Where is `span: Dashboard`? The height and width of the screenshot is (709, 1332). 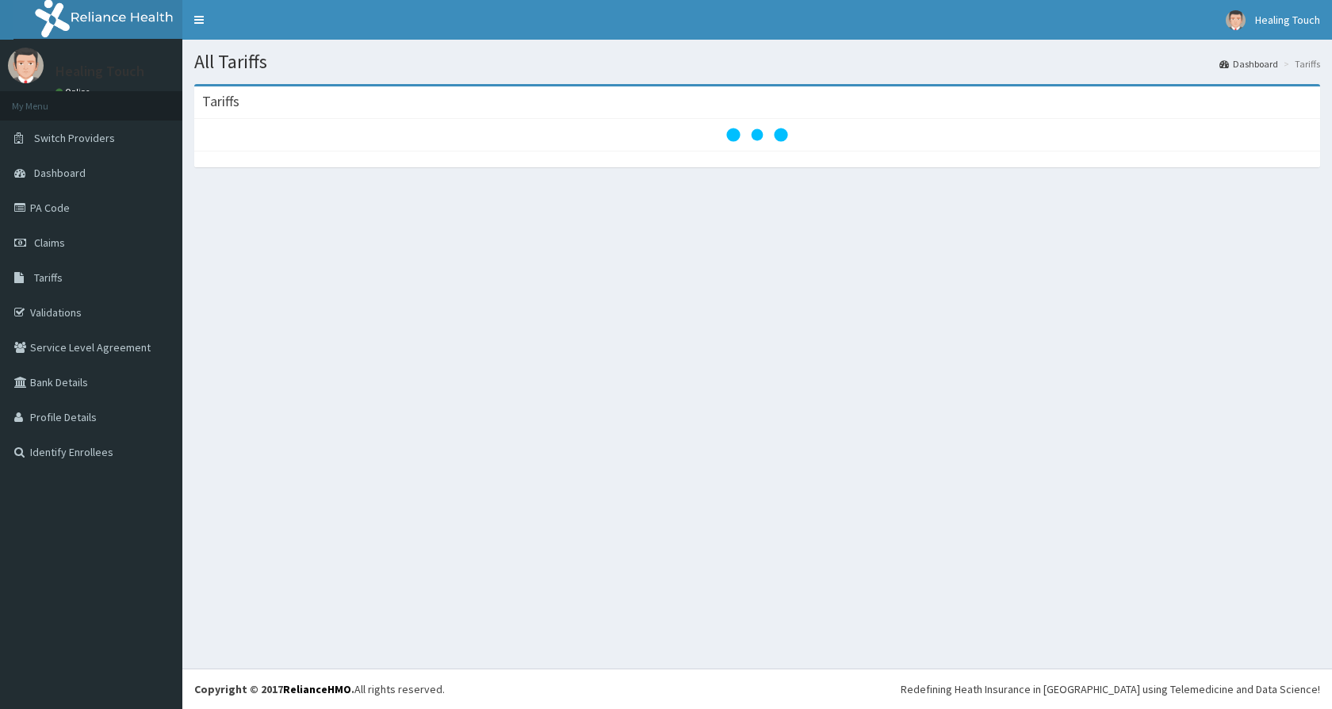
span: Dashboard is located at coordinates (59, 173).